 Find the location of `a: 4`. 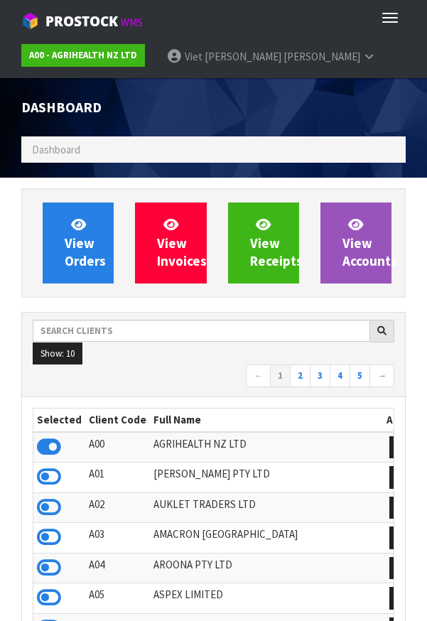

a: 4 is located at coordinates (340, 376).